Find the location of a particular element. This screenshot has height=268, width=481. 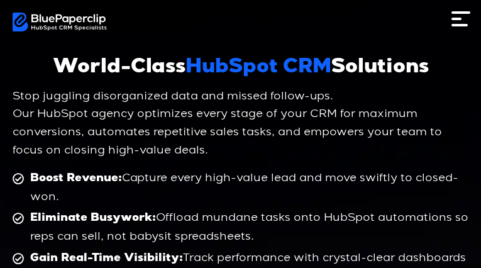

p: Stop juggling disorganized data and missed follow-ups. Our HubSpot agency optimizes every stage o... is located at coordinates (240, 123).